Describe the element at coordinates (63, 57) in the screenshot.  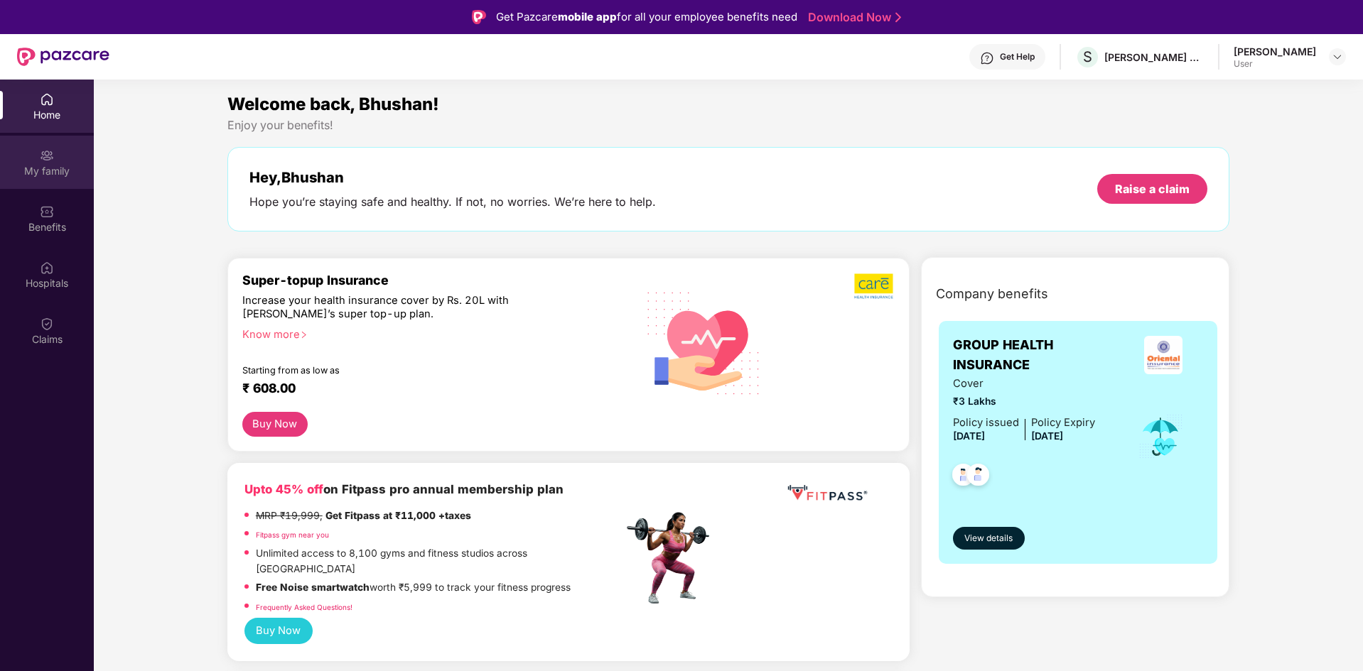
I see `img: New Pazcare Logo` at that location.